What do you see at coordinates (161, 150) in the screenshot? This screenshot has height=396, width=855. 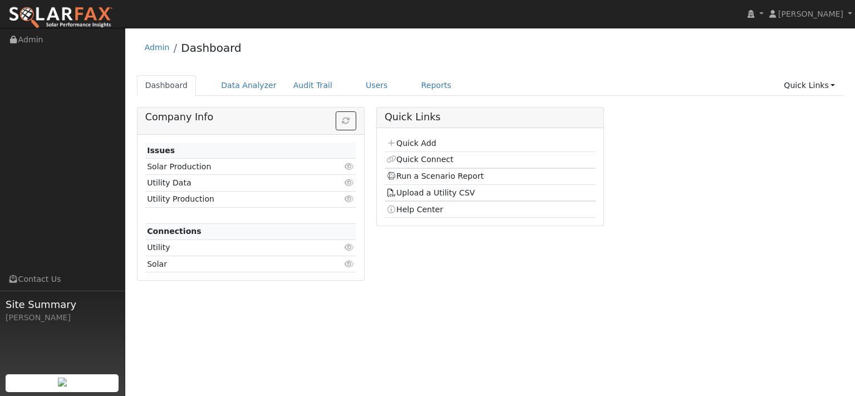 I see `strong: Issues` at bounding box center [161, 150].